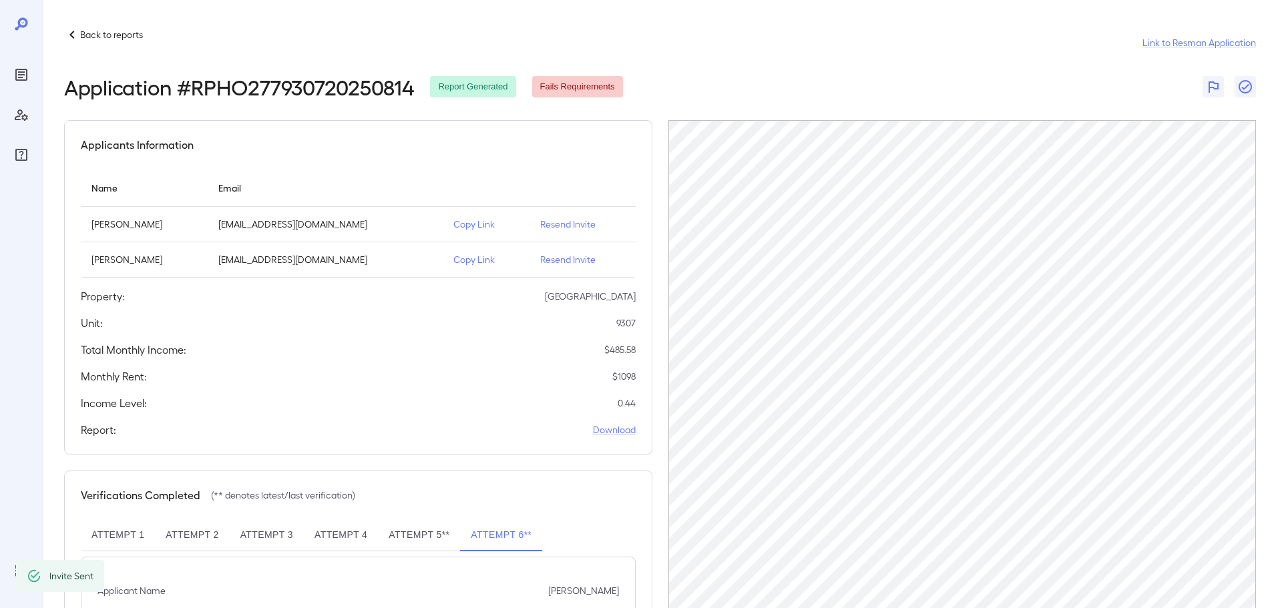  Describe the element at coordinates (283, 496) in the screenshot. I see `p: (** denotes latest/last verification)` at that location.